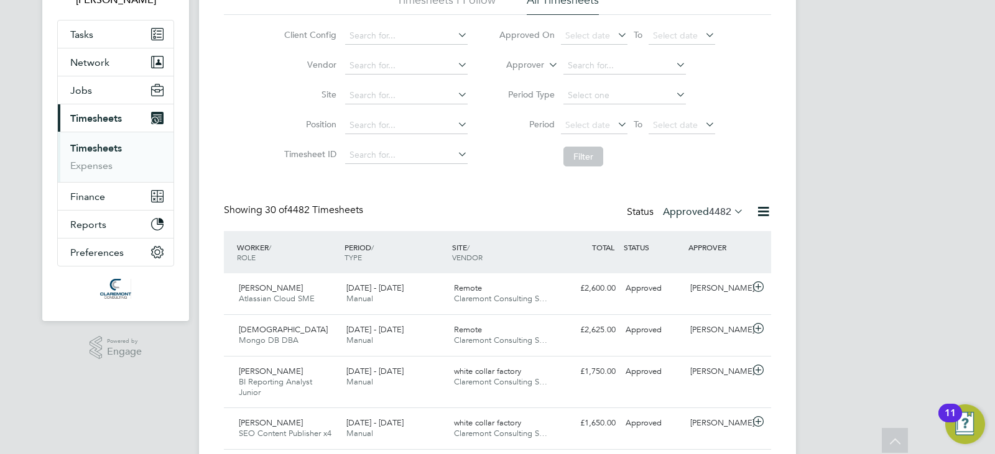  What do you see at coordinates (395, 252) in the screenshot?
I see `div: PERIOD` at bounding box center [395, 252].